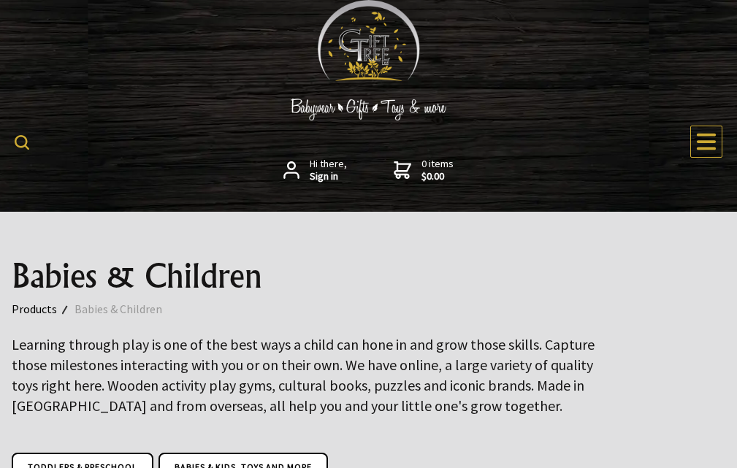 This screenshot has height=468, width=737. What do you see at coordinates (127, 309) in the screenshot?
I see `a: Babies & Children` at bounding box center [127, 309].